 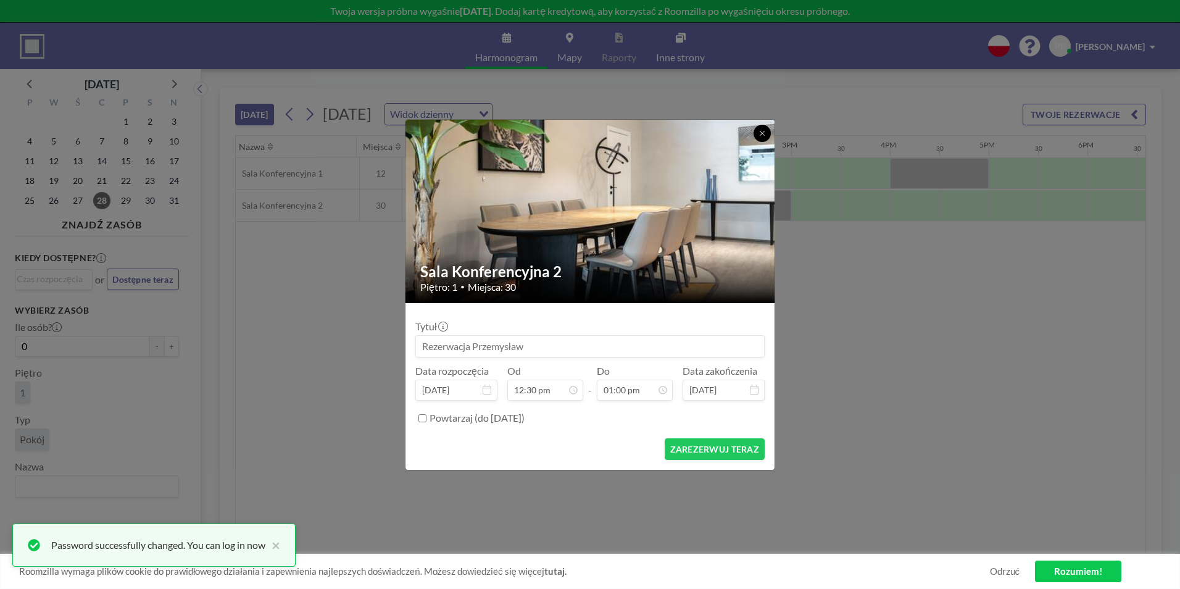 What do you see at coordinates (556, 571) in the screenshot?
I see `a: tutaj.` at bounding box center [556, 571].